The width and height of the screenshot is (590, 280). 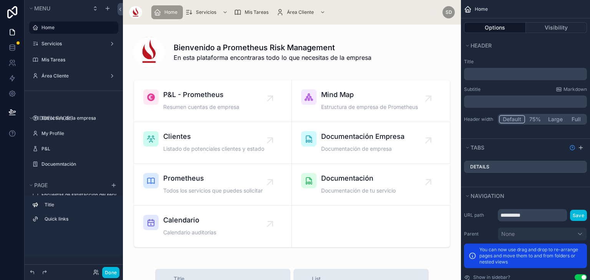 What do you see at coordinates (78, 118) in the screenshot?
I see `label: Estructura de la empresa` at bounding box center [78, 118].